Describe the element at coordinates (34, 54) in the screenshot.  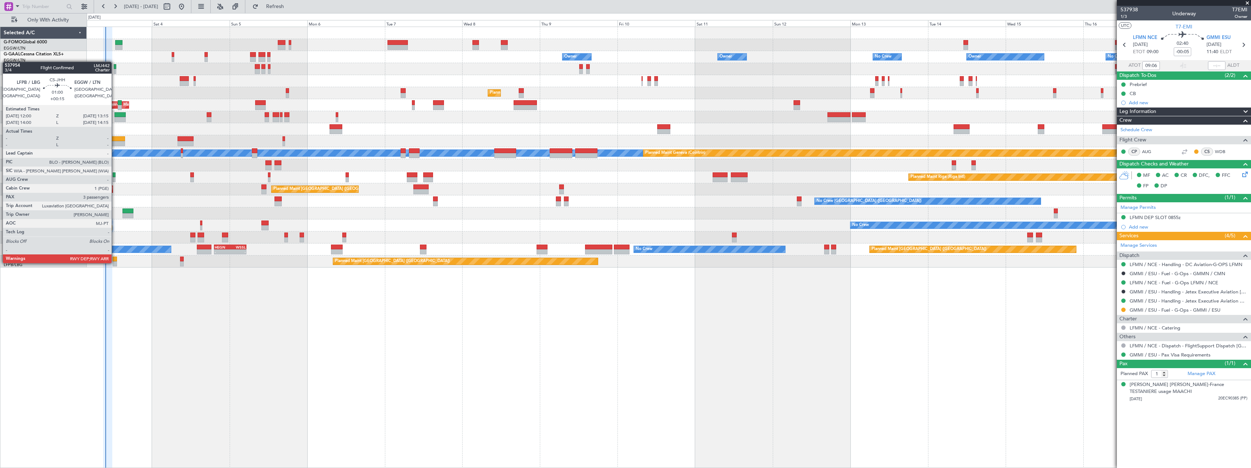
I see `a: G-GAALCessna Citation XLS+` at that location.